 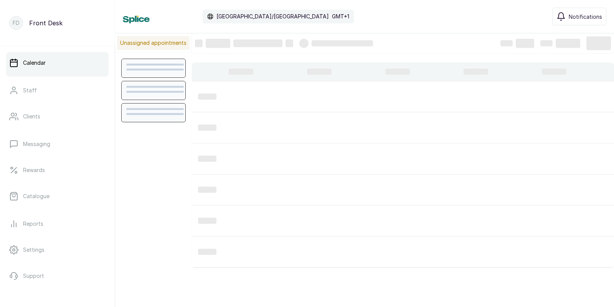 What do you see at coordinates (34, 250) in the screenshot?
I see `p: Settings` at bounding box center [34, 250].